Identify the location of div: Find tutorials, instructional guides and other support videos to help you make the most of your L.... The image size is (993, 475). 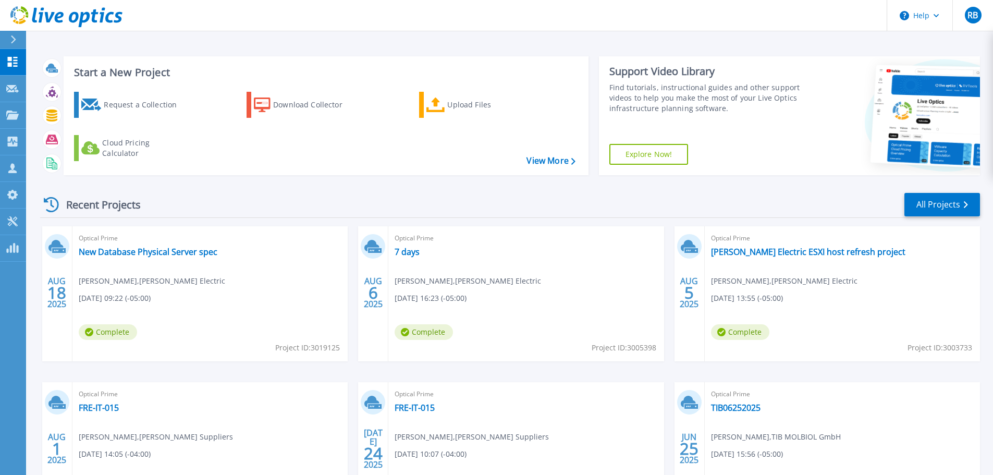
(706, 98).